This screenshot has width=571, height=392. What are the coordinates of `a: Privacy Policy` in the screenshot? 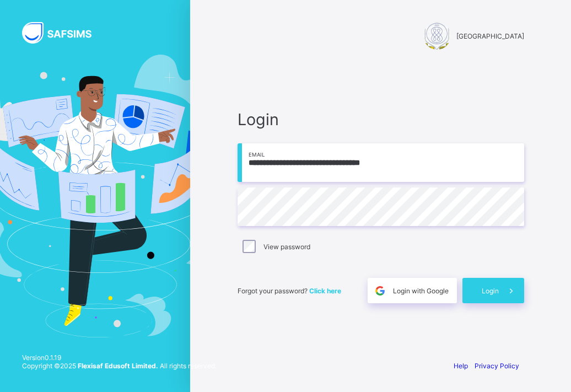 It's located at (497, 366).